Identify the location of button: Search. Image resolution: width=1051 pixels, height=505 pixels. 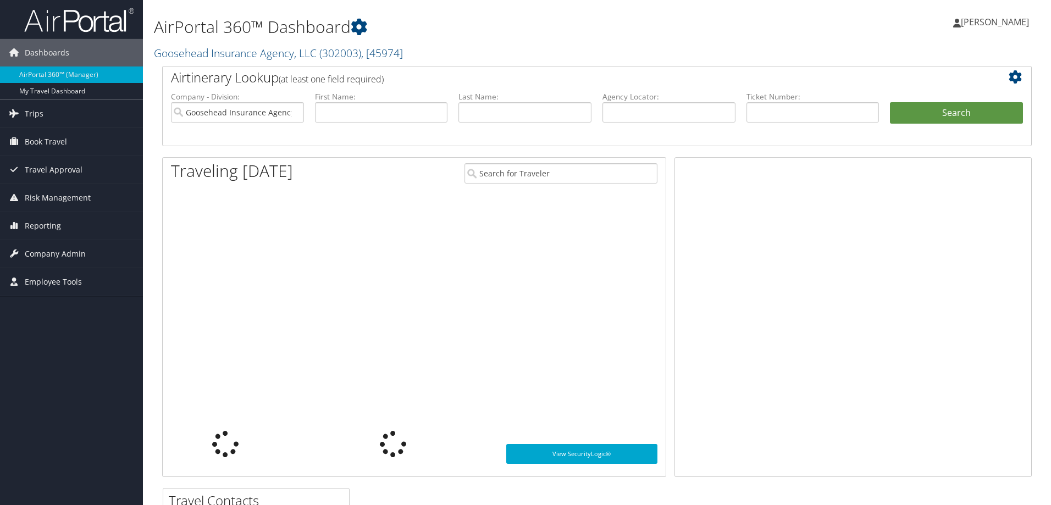
(957, 113).